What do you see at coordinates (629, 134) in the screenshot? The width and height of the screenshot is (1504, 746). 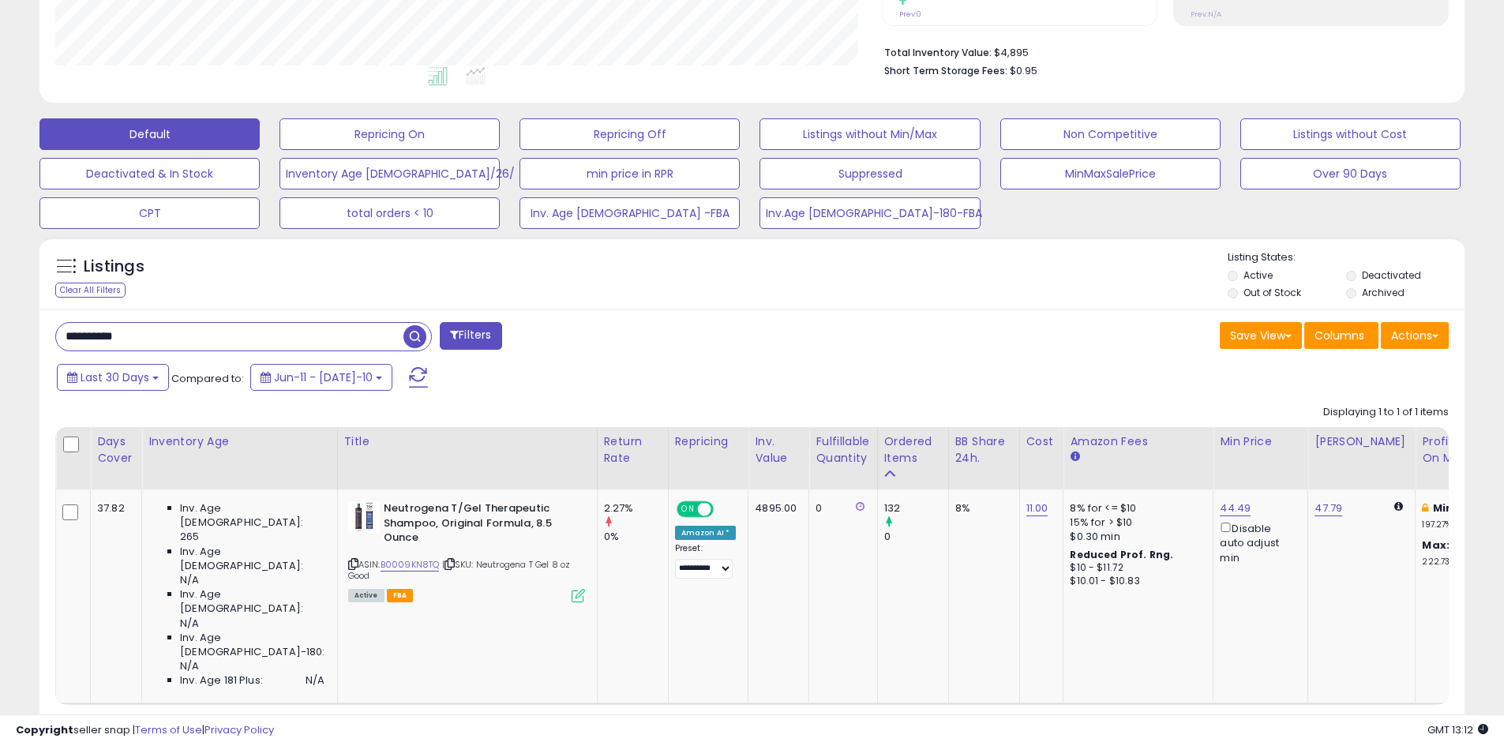 I see `button: Repricing Off` at bounding box center [629, 134].